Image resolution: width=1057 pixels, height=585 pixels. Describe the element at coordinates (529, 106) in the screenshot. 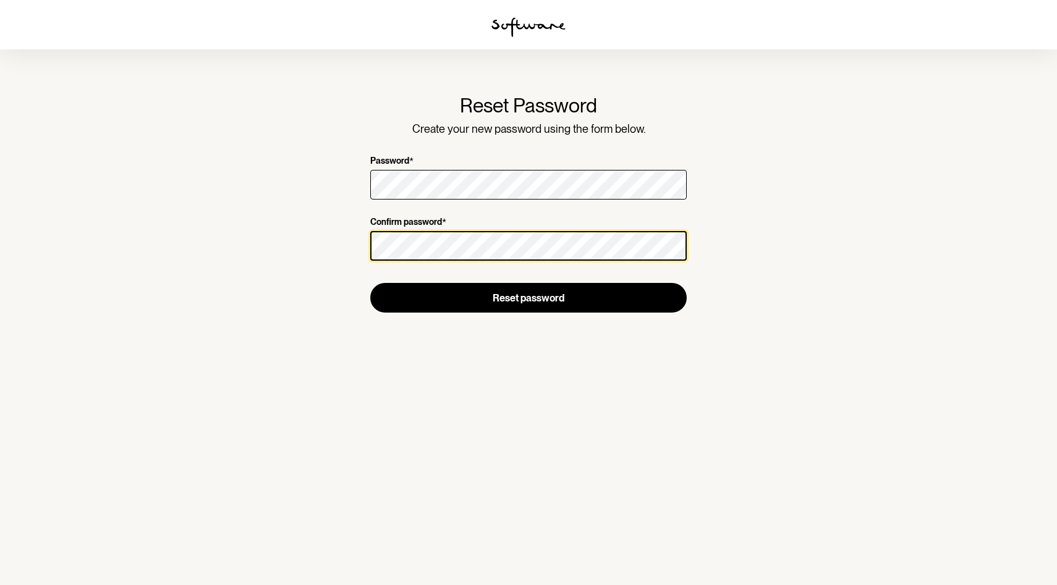

I see `h1: Reset Password` at that location.